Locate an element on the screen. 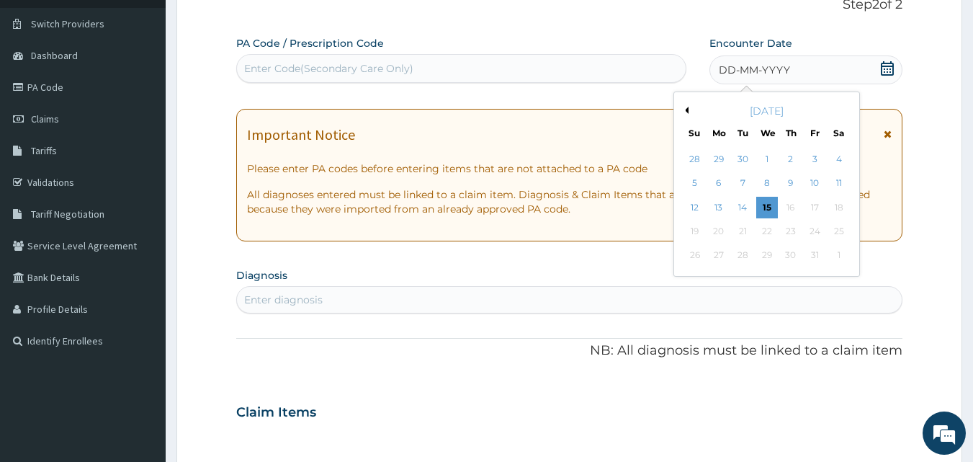 The height and width of the screenshot is (462, 973). div: Choose Thursday, October 2nd, 2025 is located at coordinates (791, 159).